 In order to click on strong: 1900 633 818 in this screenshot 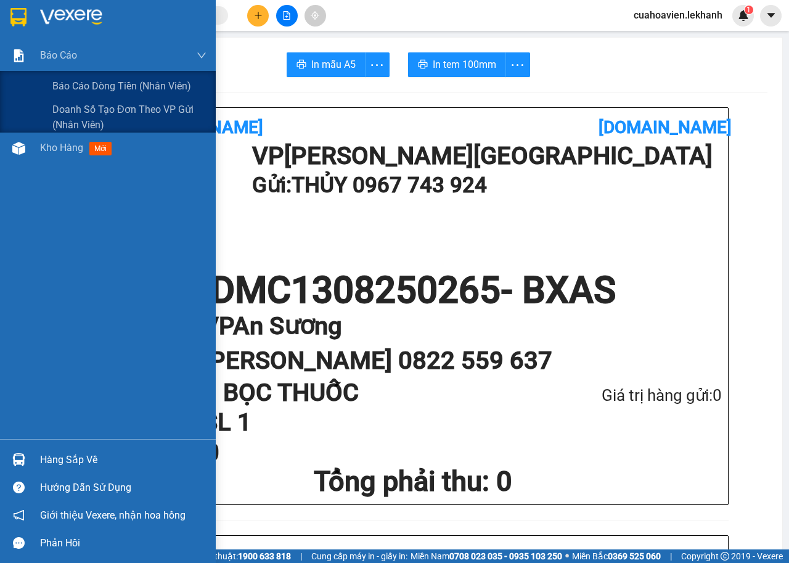, I will do `click(264, 556)`.